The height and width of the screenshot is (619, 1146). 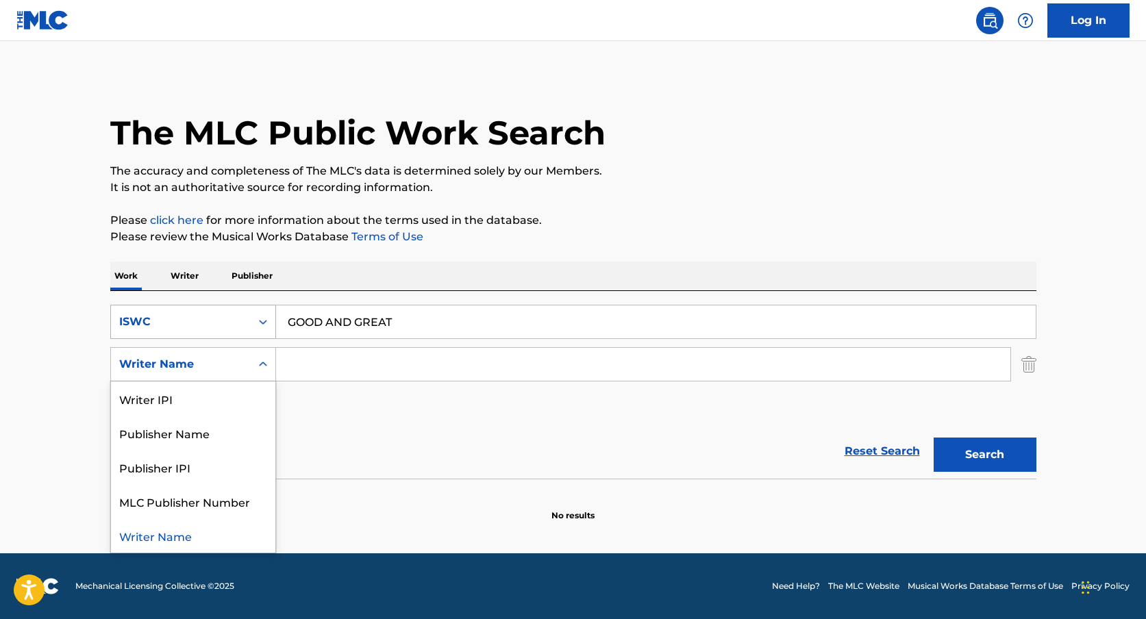 What do you see at coordinates (126, 276) in the screenshot?
I see `p: Work` at bounding box center [126, 276].